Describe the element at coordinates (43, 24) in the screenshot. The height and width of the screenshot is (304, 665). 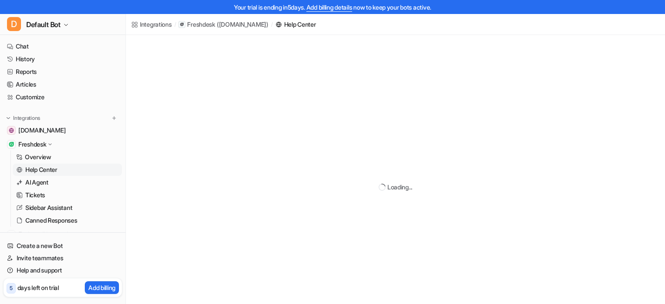
I see `span: Default Bot` at that location.